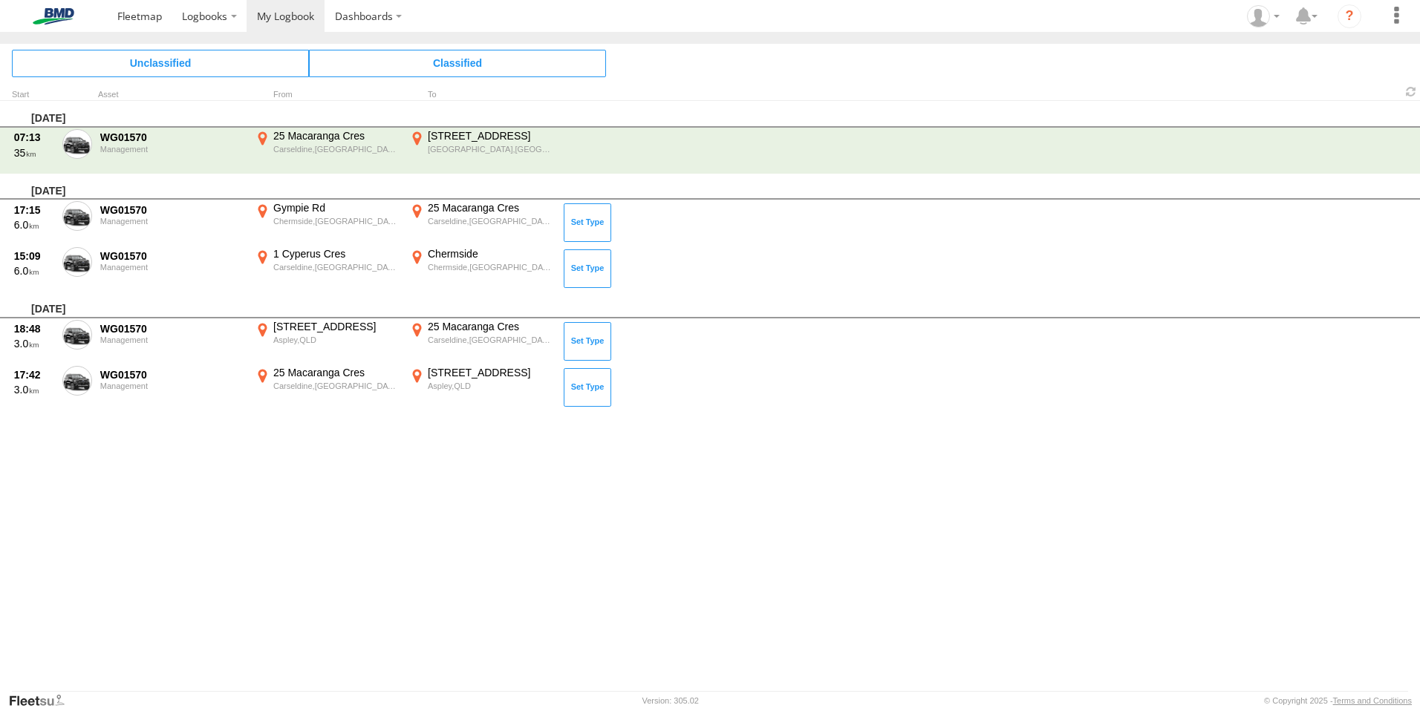 The image size is (1420, 708). What do you see at coordinates (457, 63) in the screenshot?
I see `span: Click to view Classified Trips` at bounding box center [457, 63].